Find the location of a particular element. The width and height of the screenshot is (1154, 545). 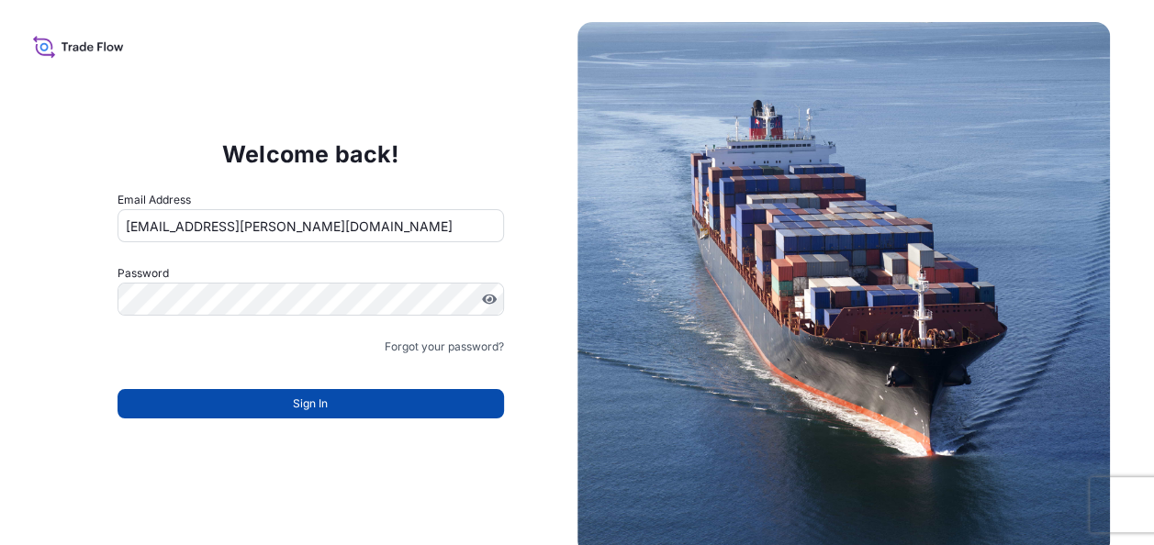

p: Welcome back! is located at coordinates (310, 154).